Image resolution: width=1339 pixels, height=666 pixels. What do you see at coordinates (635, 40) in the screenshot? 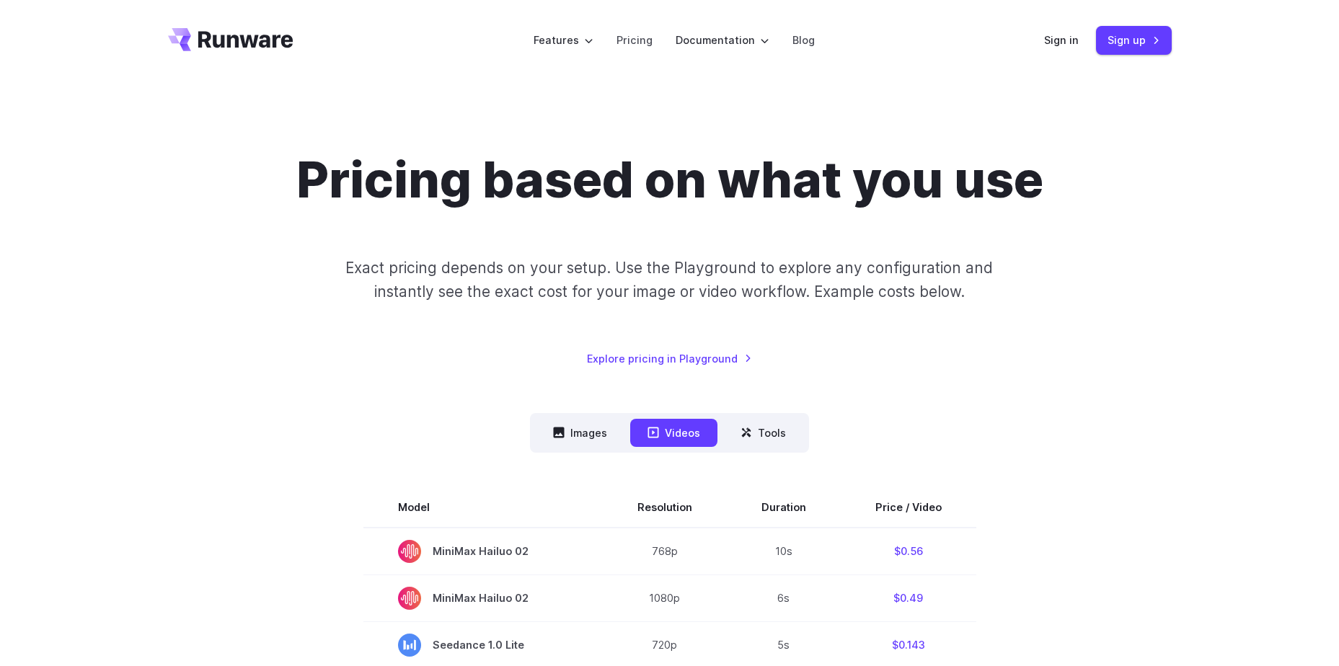
I see `a: Pricing` at bounding box center [635, 40].